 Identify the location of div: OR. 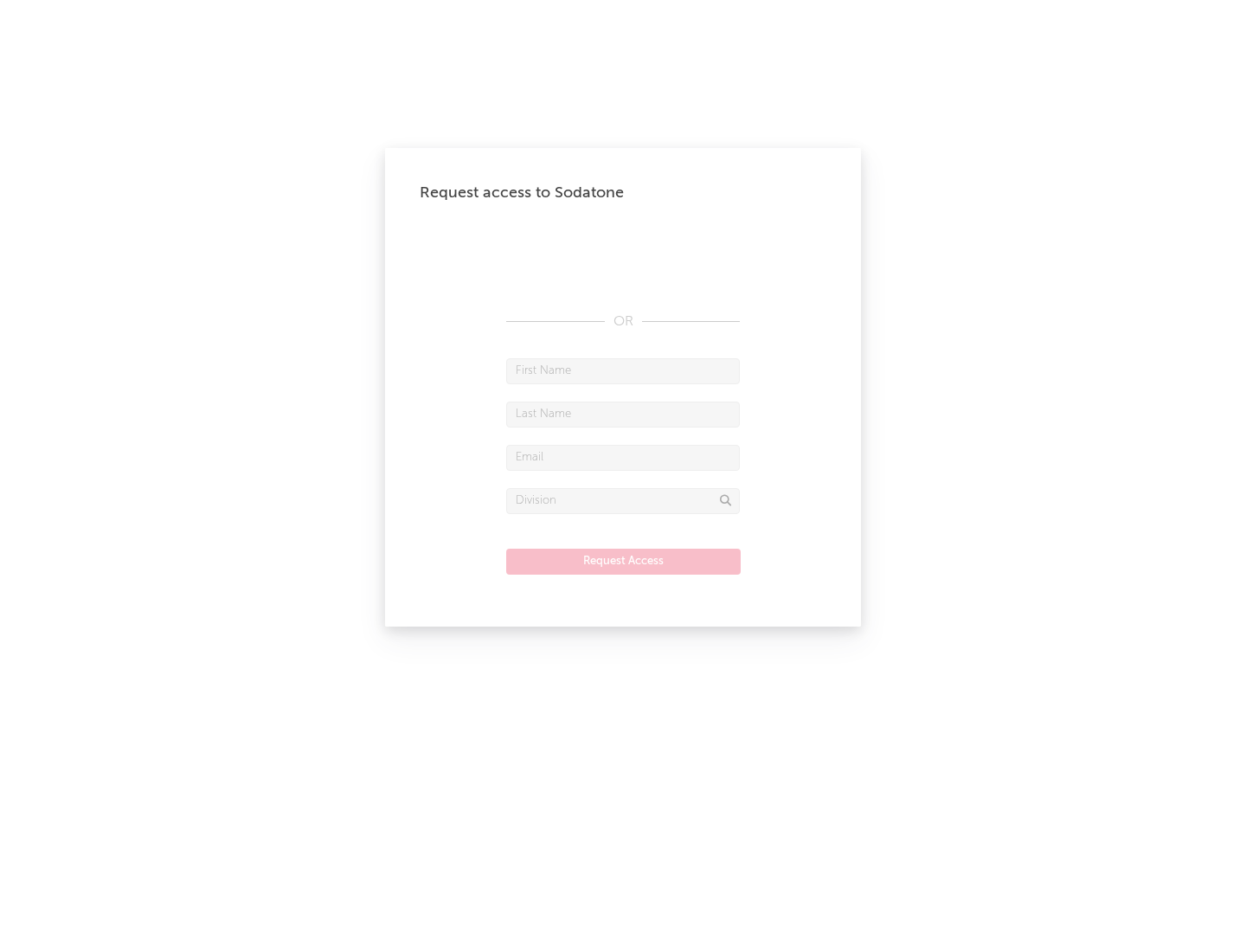
(623, 322).